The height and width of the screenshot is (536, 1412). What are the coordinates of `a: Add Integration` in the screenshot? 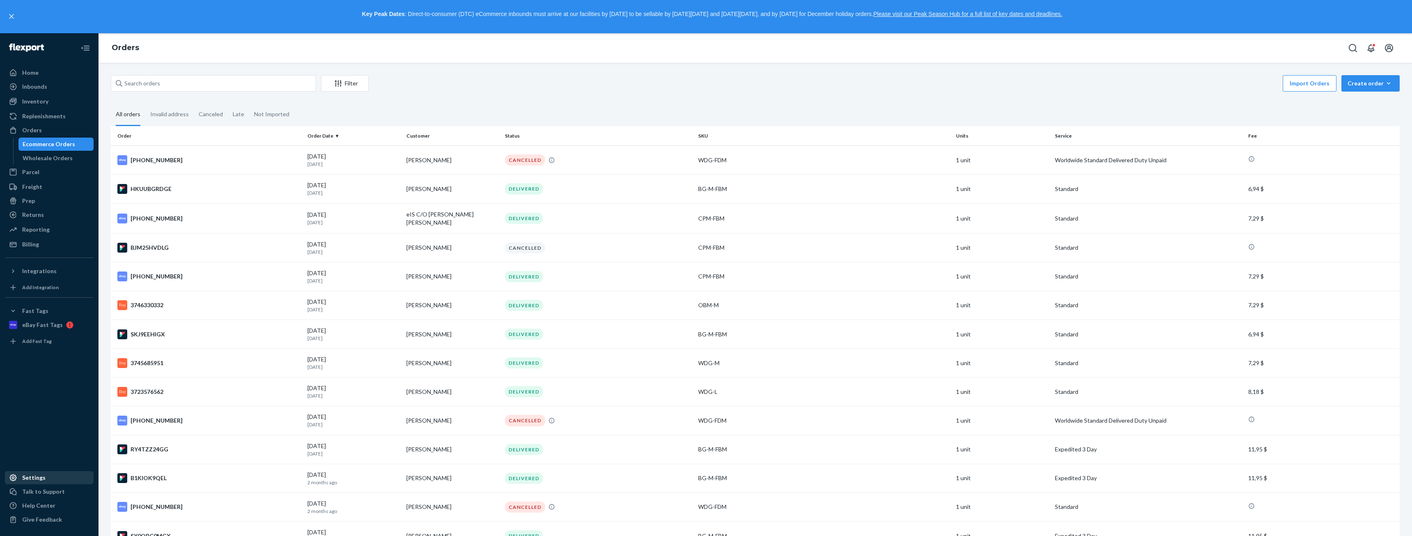 It's located at (49, 287).